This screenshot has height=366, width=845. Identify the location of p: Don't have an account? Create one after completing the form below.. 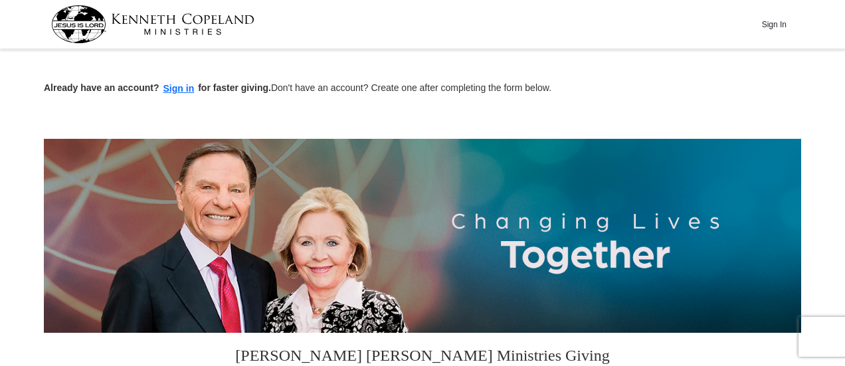
(423, 88).